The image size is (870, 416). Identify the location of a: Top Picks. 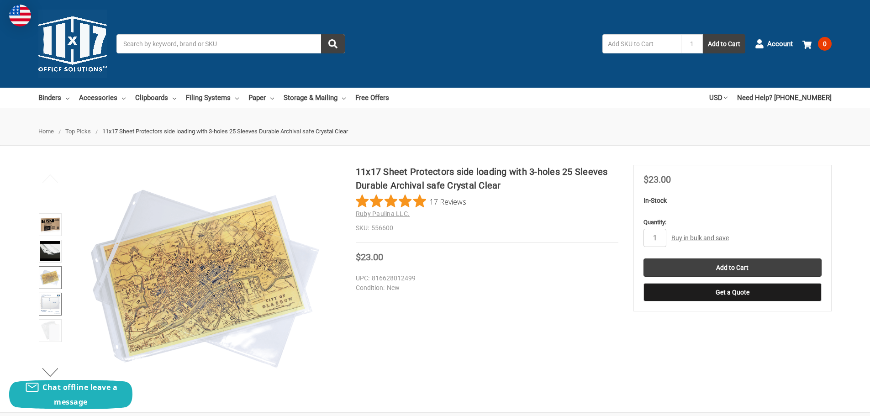
(78, 131).